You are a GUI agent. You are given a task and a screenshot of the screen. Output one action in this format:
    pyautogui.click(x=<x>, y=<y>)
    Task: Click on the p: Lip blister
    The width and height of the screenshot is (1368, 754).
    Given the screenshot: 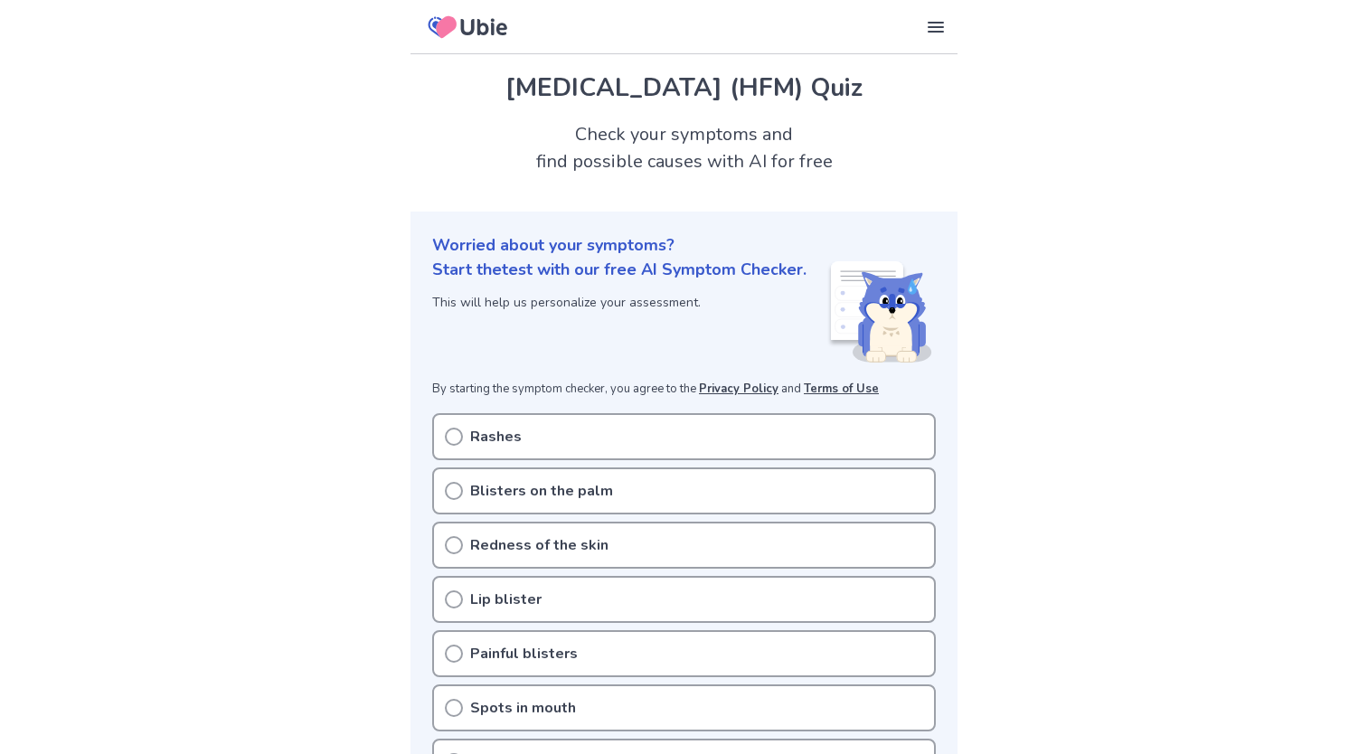 What is the action you would take?
    pyautogui.click(x=505, y=599)
    